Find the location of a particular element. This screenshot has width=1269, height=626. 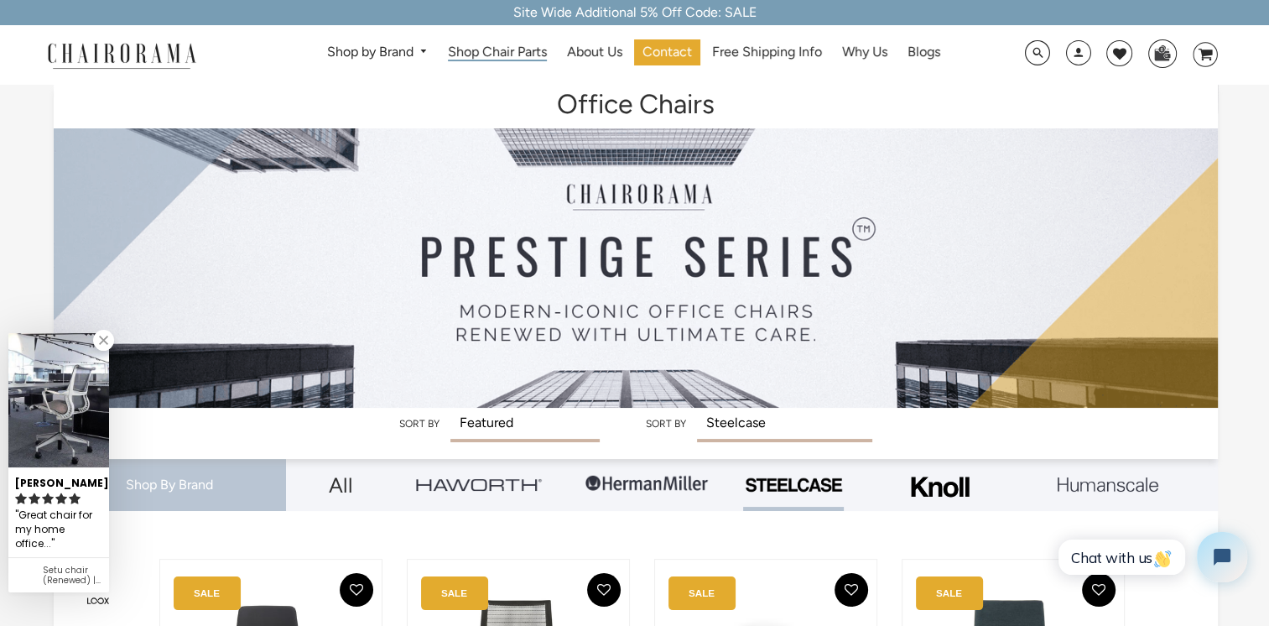

a: Free Shipping Info is located at coordinates (766, 52).